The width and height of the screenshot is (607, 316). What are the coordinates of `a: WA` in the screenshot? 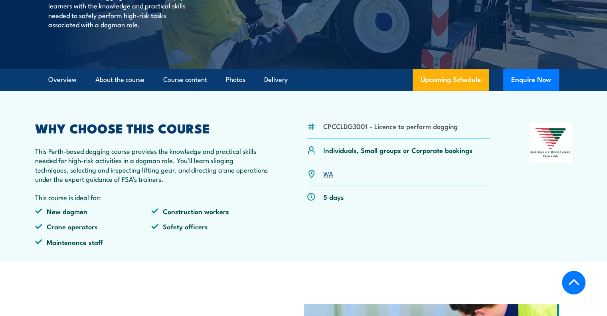 It's located at (328, 173).